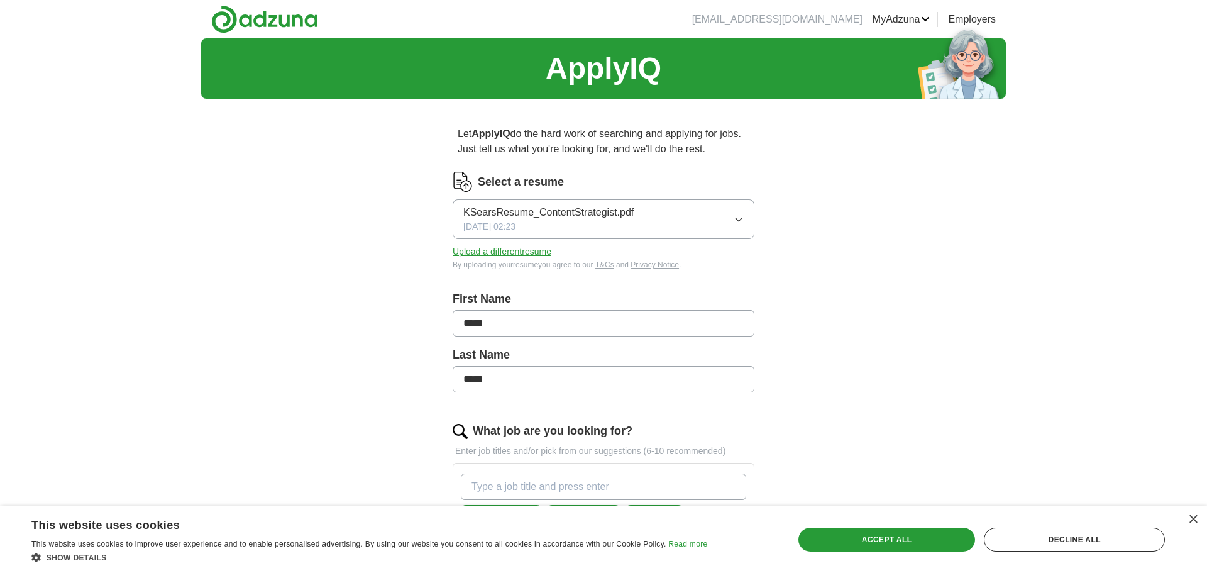  What do you see at coordinates (502, 251) in the screenshot?
I see `button: Upload a differentresume` at bounding box center [502, 251].